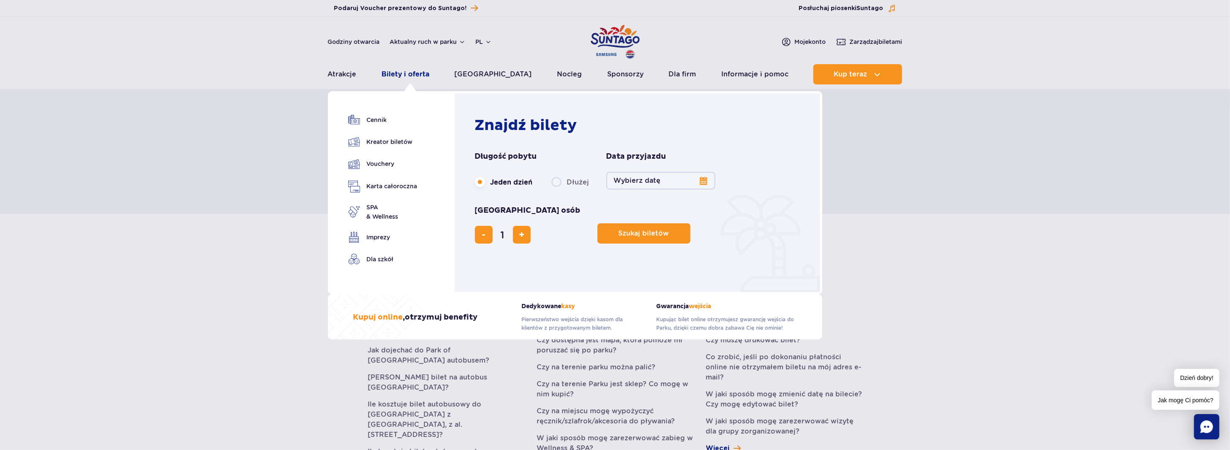  Describe the element at coordinates (383, 164) in the screenshot. I see `a: Vouchery` at that location.